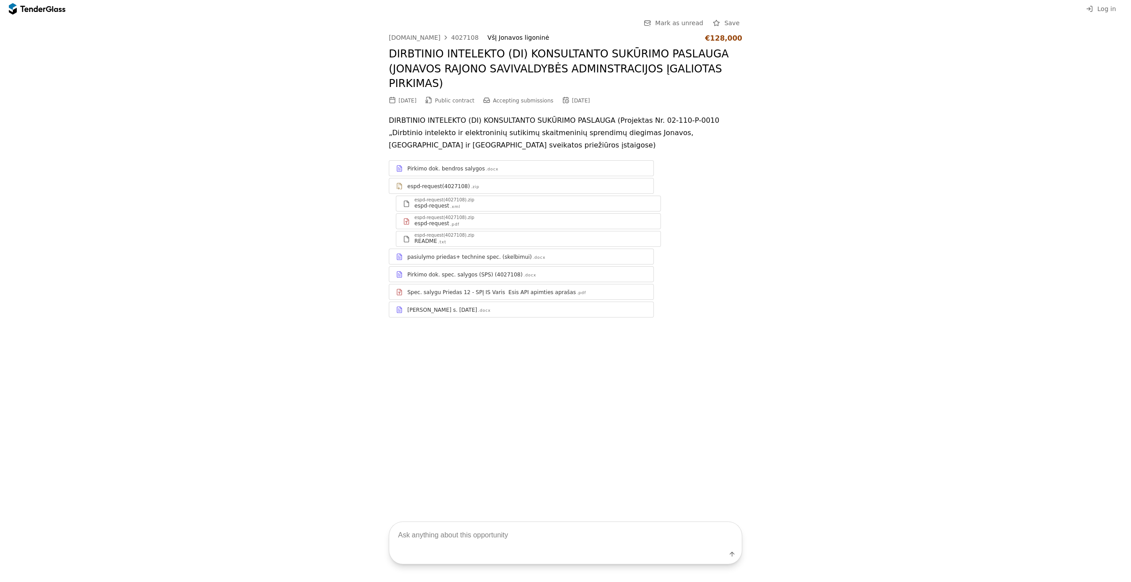 This screenshot has height=582, width=1131. I want to click on div: VšĮ Jonavos ligoninė, so click(592, 38).